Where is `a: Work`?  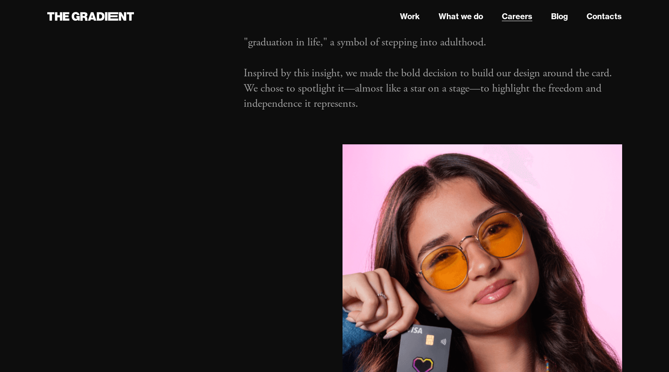
a: Work is located at coordinates (410, 16).